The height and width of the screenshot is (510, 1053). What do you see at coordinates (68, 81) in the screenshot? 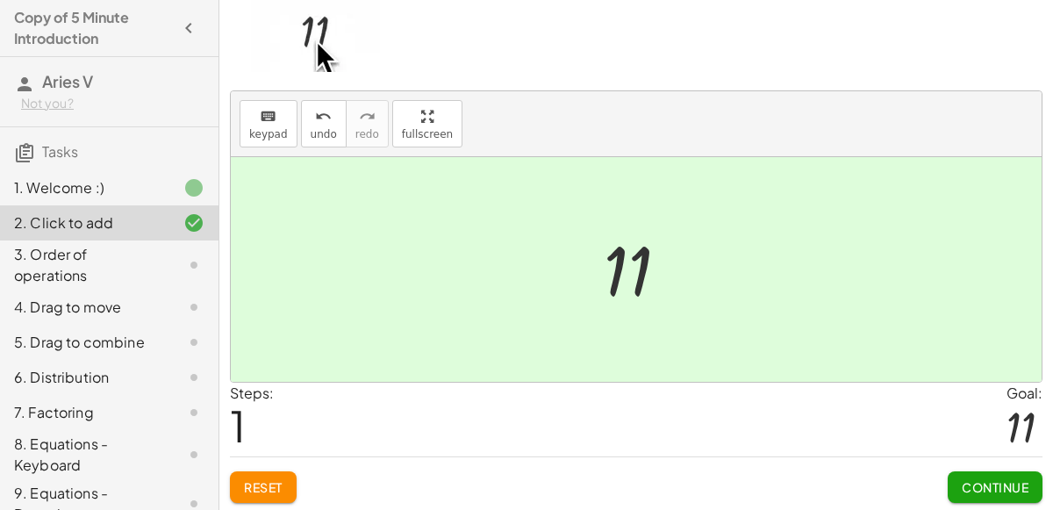
I see `span: Aries V` at bounding box center [68, 81].